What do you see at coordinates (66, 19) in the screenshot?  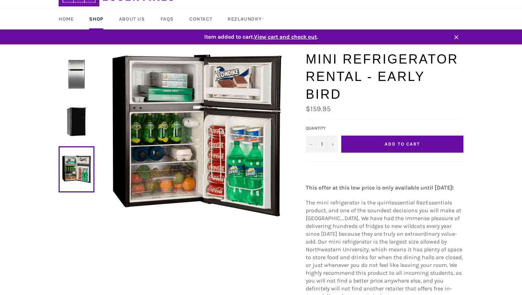 I see `a: Home` at bounding box center [66, 19].